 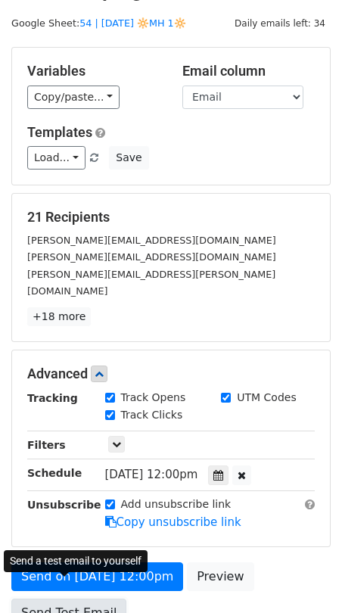 What do you see at coordinates (173, 522) in the screenshot?
I see `a: Copy unsubscribe link` at bounding box center [173, 522].